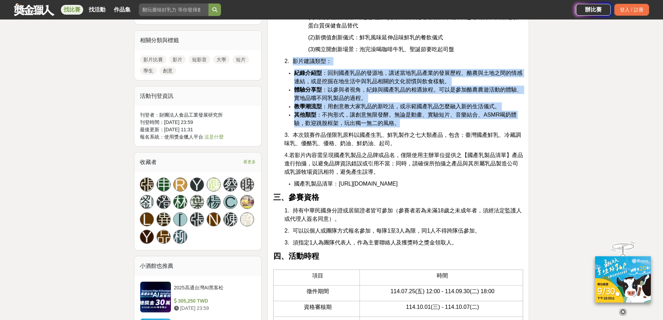 Image resolution: width=663 pixels, height=320 pixels. I want to click on a: 找活動, so click(97, 10).